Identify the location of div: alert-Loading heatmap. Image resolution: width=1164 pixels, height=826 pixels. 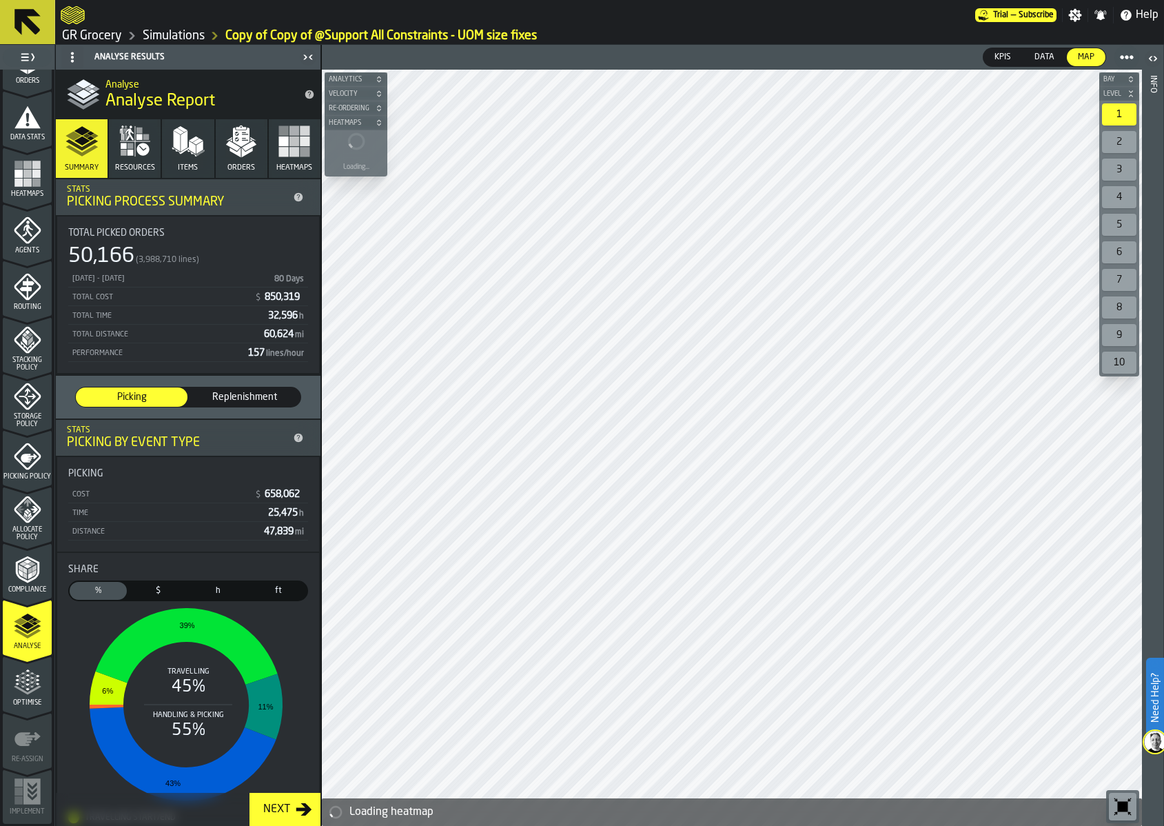
(732, 812).